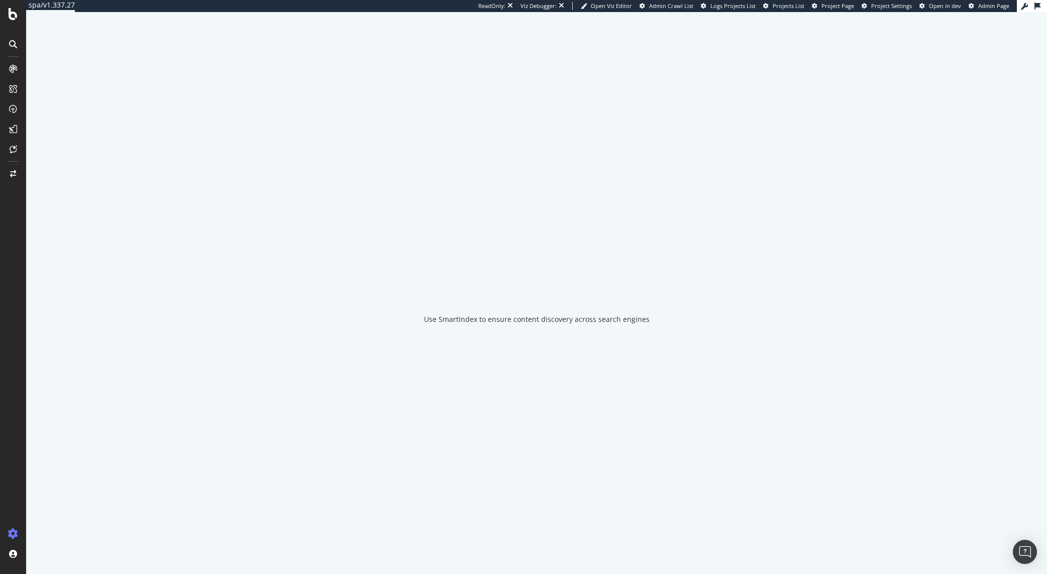  What do you see at coordinates (789, 6) in the screenshot?
I see `span: Projects List` at bounding box center [789, 6].